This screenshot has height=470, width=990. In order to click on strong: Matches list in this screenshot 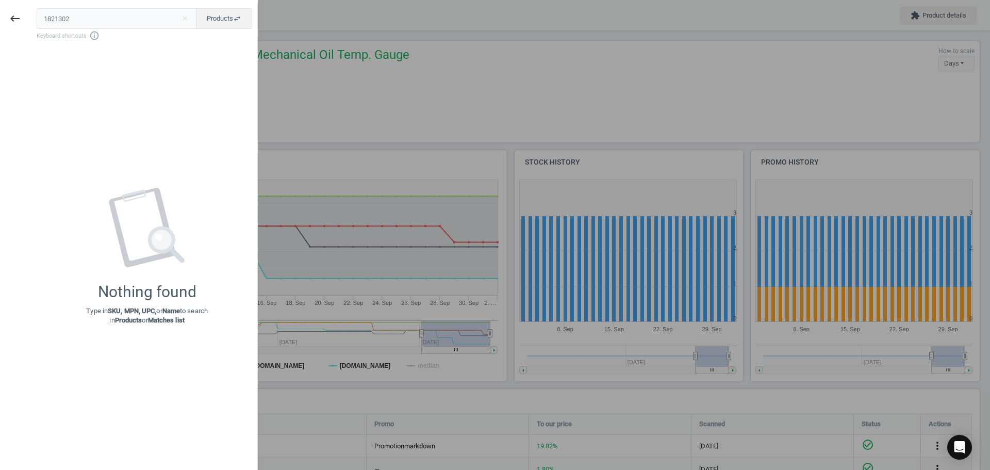, I will do `click(166, 320)`.